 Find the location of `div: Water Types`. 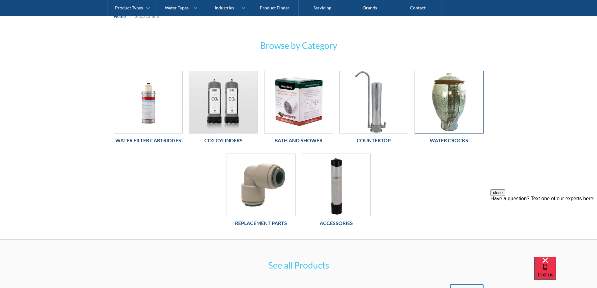

div: Water Types is located at coordinates (177, 8).